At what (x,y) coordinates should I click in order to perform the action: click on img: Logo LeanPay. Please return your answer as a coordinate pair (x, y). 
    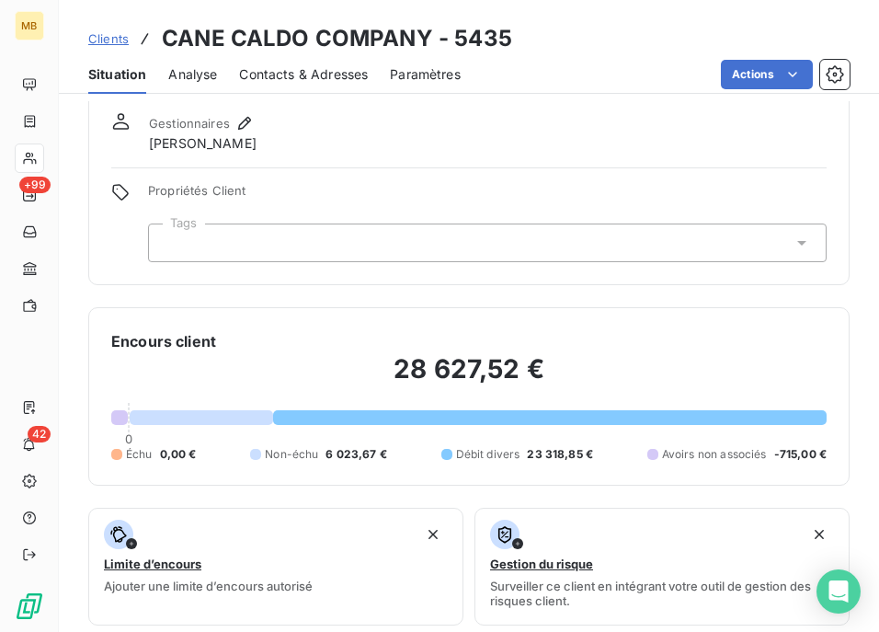
    Looking at the image, I should click on (29, 606).